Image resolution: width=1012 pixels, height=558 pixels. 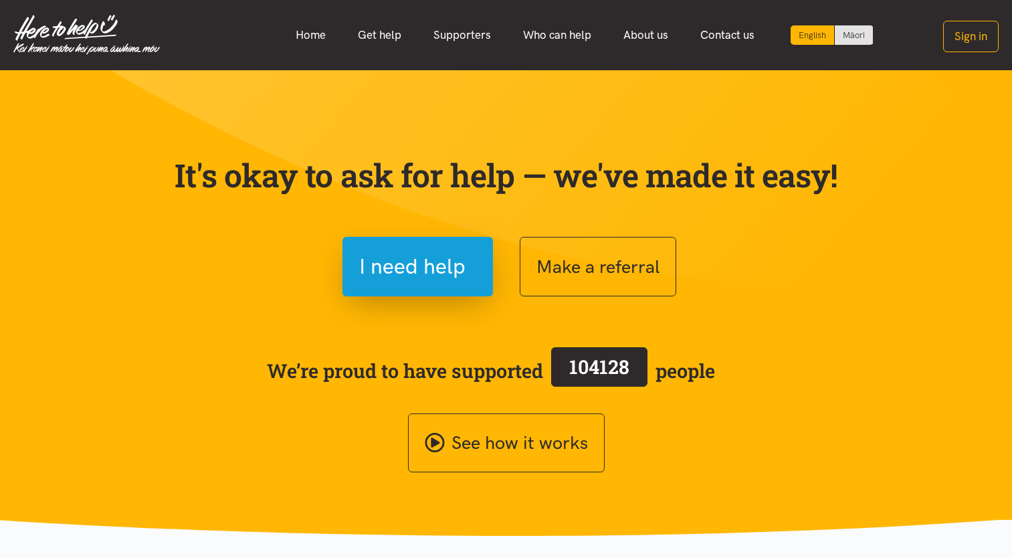 I want to click on img: Home, so click(x=86, y=35).